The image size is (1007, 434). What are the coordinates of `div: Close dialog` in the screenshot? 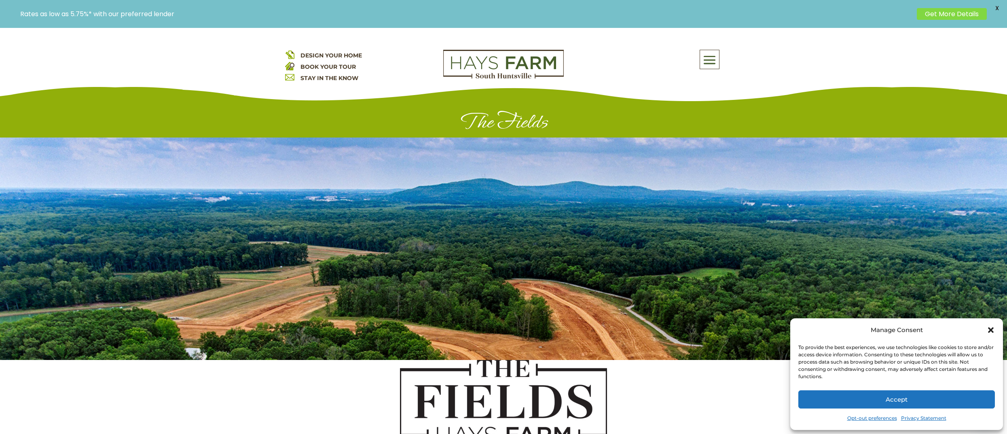 It's located at (990, 330).